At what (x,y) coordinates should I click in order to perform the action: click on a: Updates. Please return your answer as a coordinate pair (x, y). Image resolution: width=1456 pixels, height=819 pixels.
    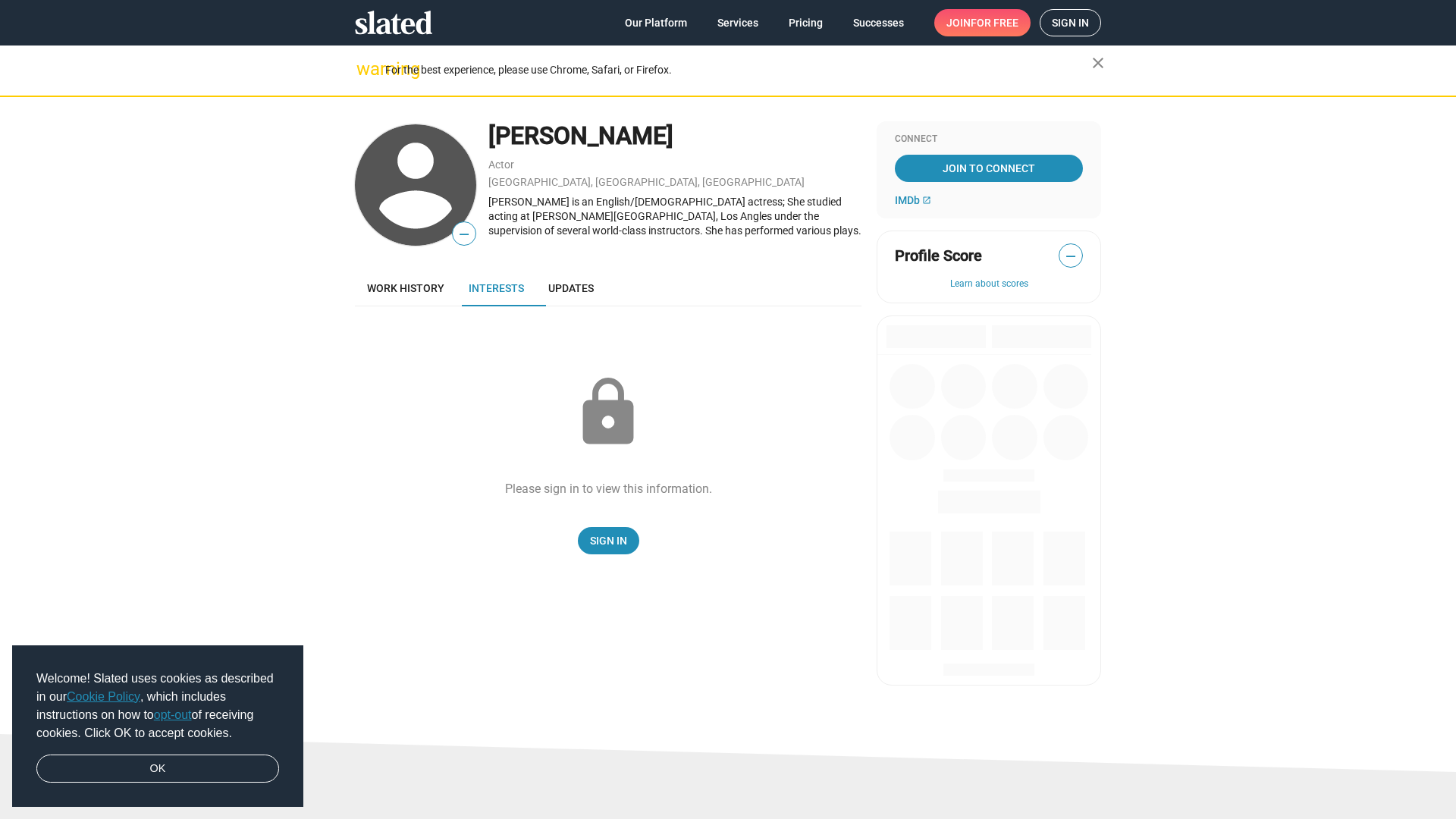
    Looking at the image, I should click on (571, 288).